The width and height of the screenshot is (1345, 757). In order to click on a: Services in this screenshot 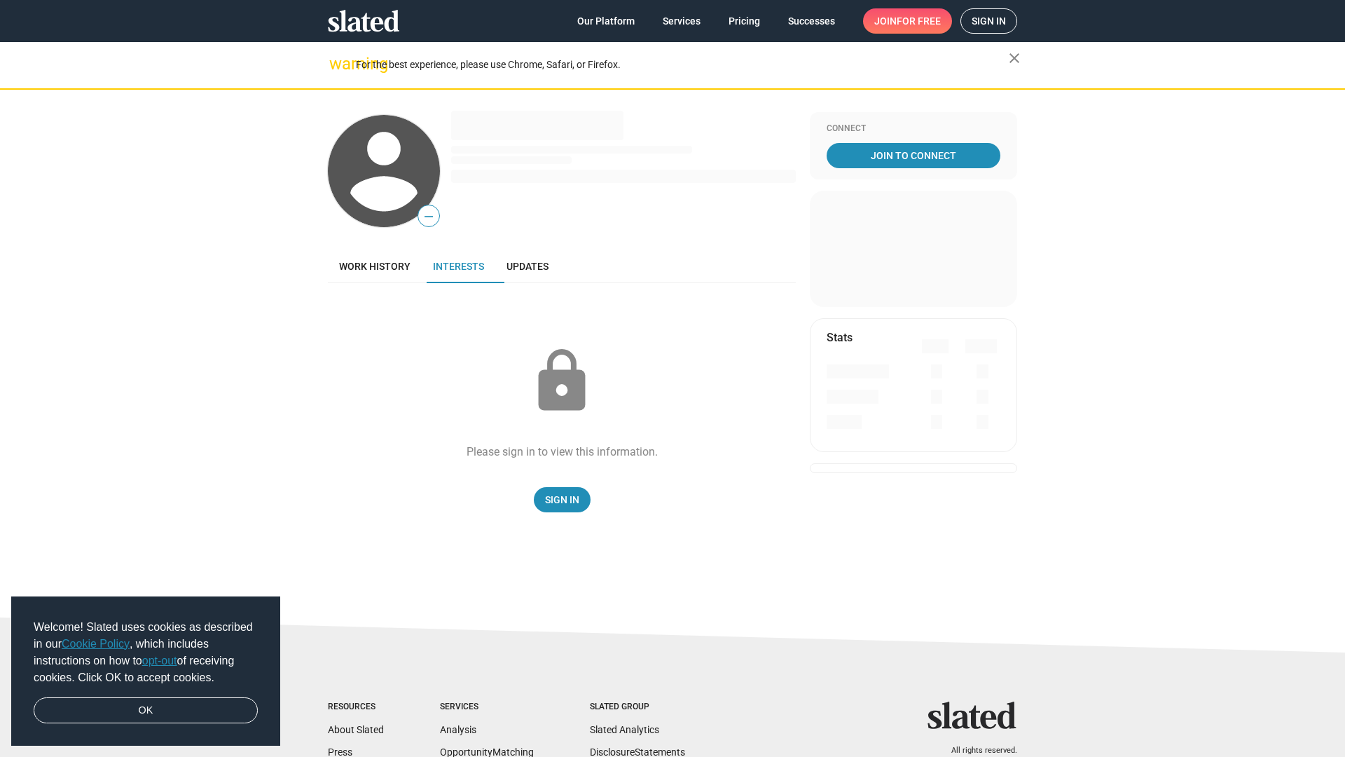, I will do `click(682, 21)`.